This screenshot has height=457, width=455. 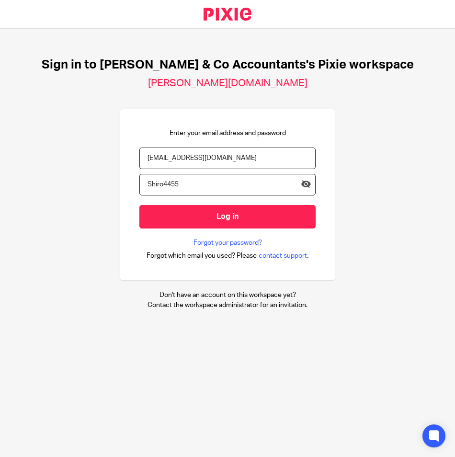 I want to click on span: contact support, so click(x=283, y=256).